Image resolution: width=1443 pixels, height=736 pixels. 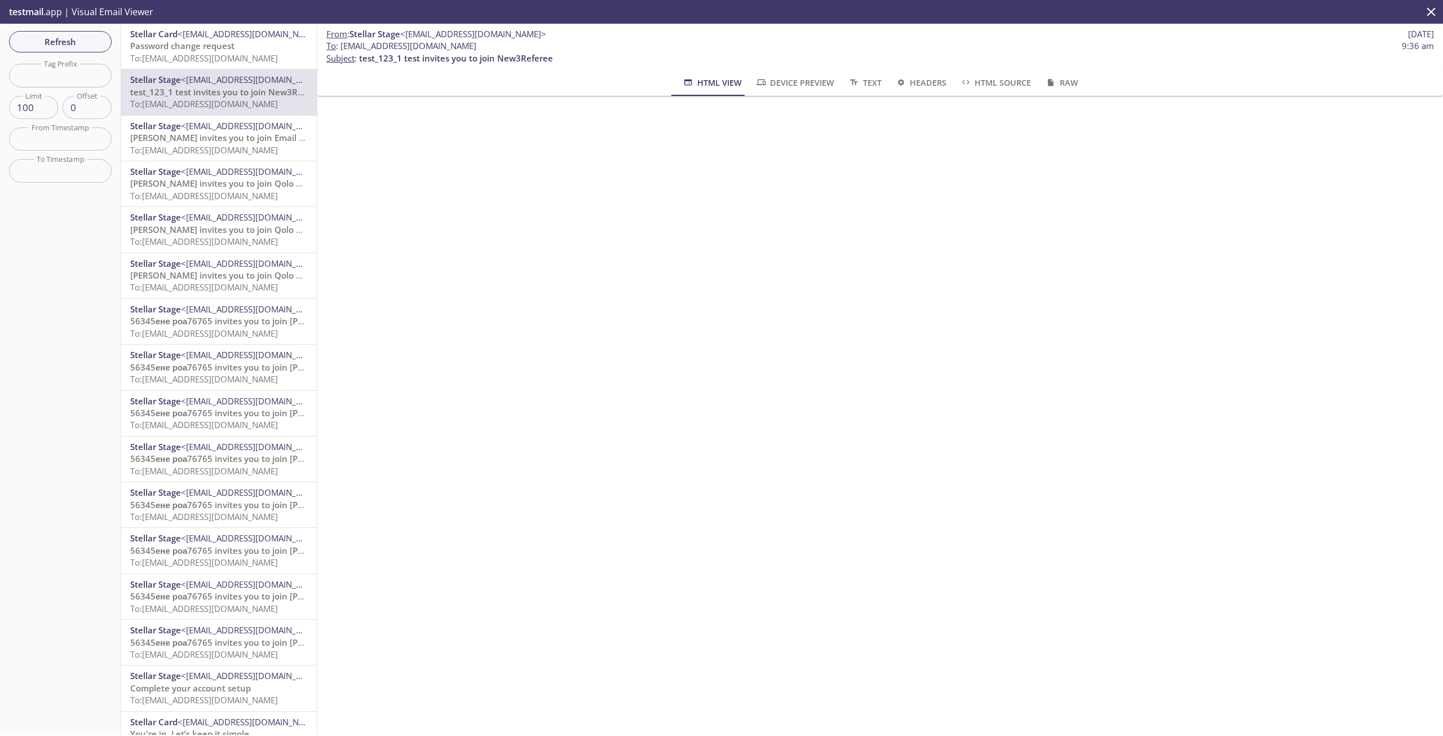 What do you see at coordinates (795, 82) in the screenshot?
I see `span: Device Preview` at bounding box center [795, 82].